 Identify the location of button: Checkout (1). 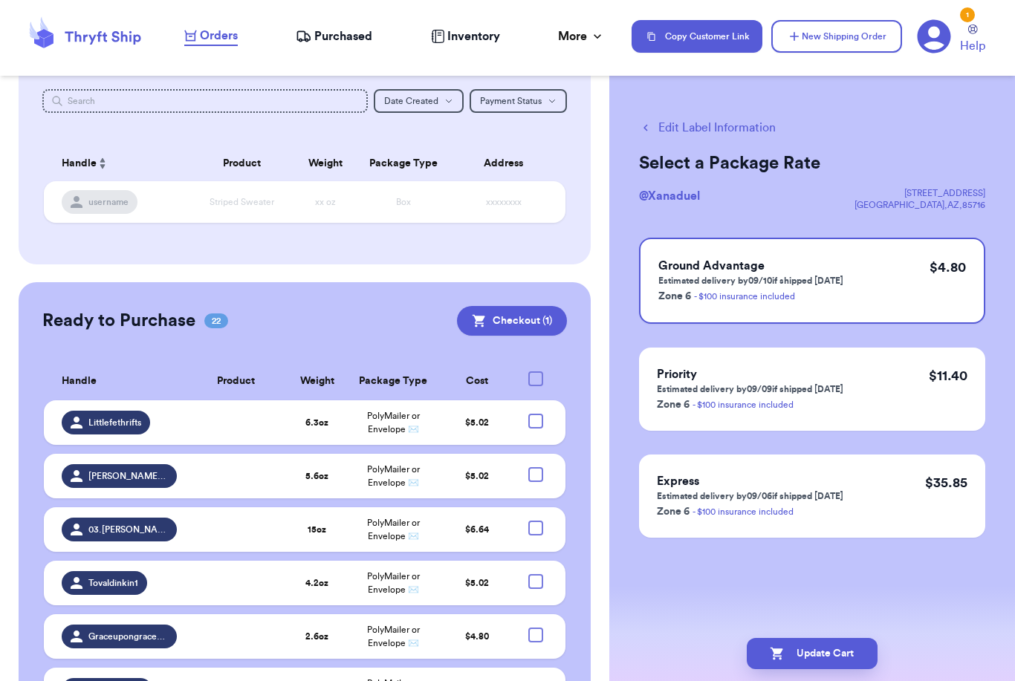
(512, 321).